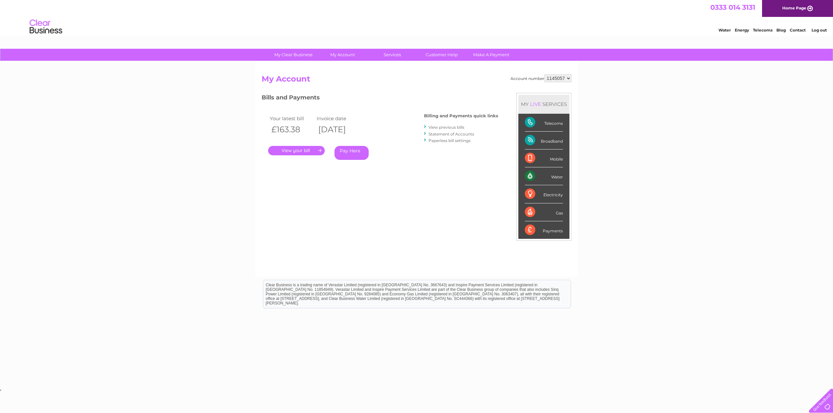  Describe the element at coordinates (543, 194) in the screenshot. I see `div: Electricity` at that location.